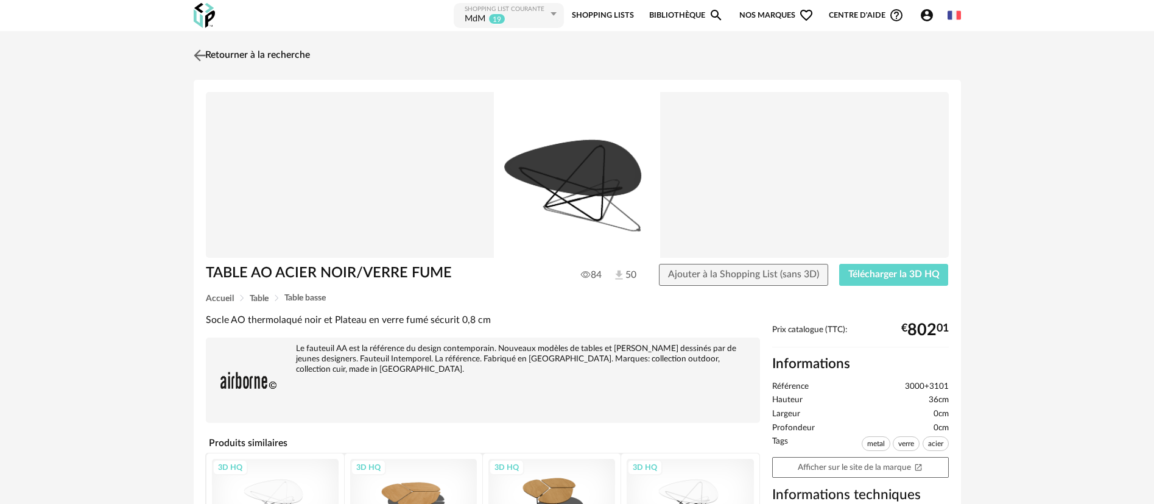 This screenshot has width=1154, height=504. What do you see at coordinates (744, 274) in the screenshot?
I see `span: Ajouter à la Shopping List (sans 3D)` at bounding box center [744, 274].